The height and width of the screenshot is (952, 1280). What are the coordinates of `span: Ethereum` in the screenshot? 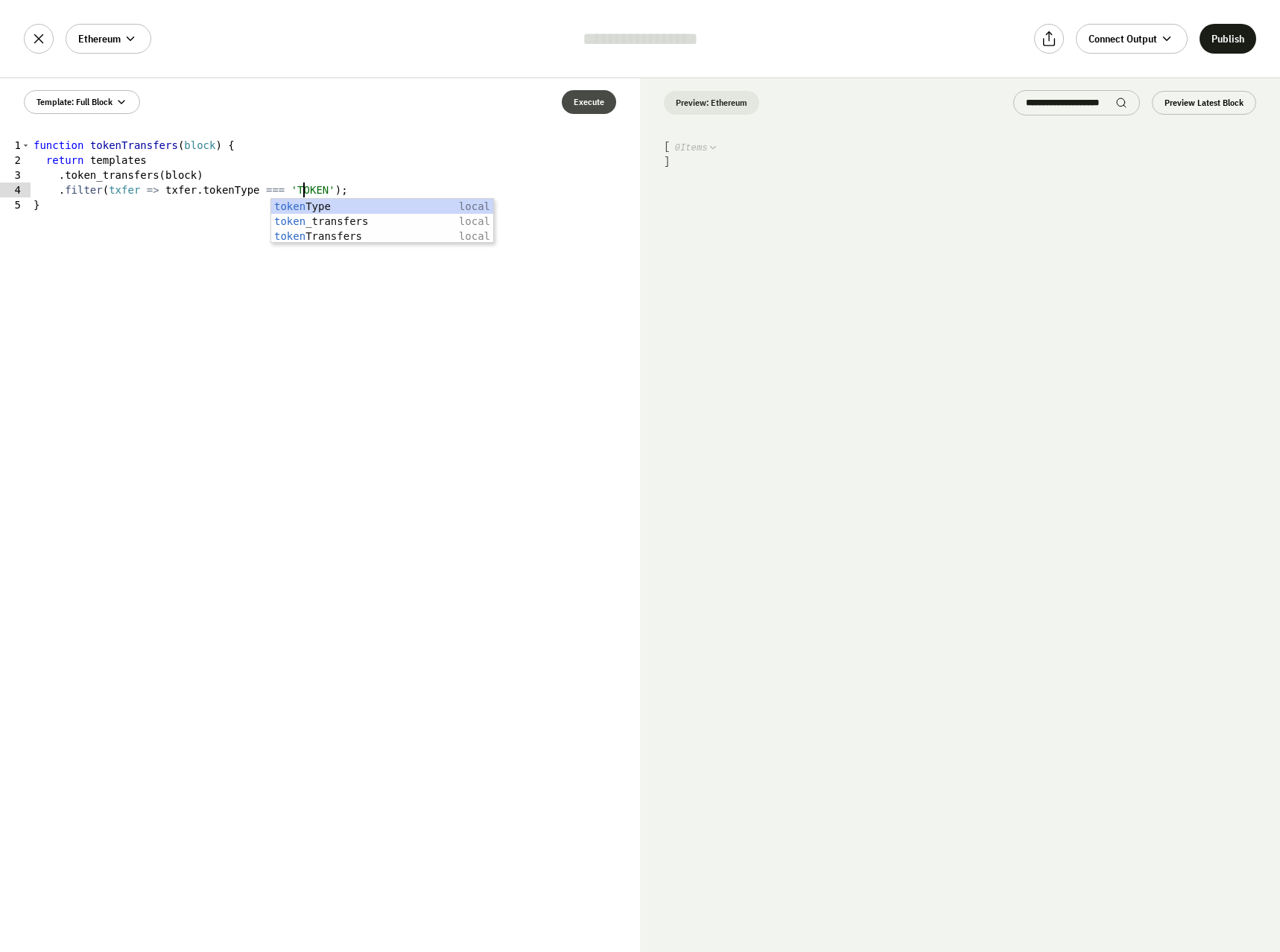 It's located at (99, 39).